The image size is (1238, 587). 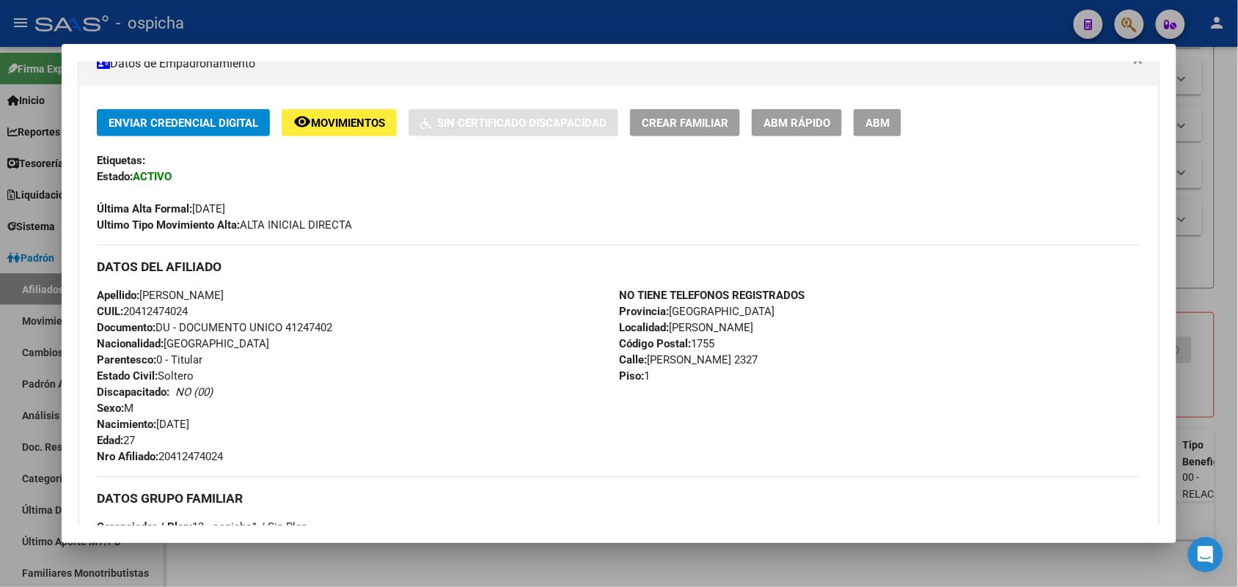 I want to click on span: 1755, so click(x=667, y=344).